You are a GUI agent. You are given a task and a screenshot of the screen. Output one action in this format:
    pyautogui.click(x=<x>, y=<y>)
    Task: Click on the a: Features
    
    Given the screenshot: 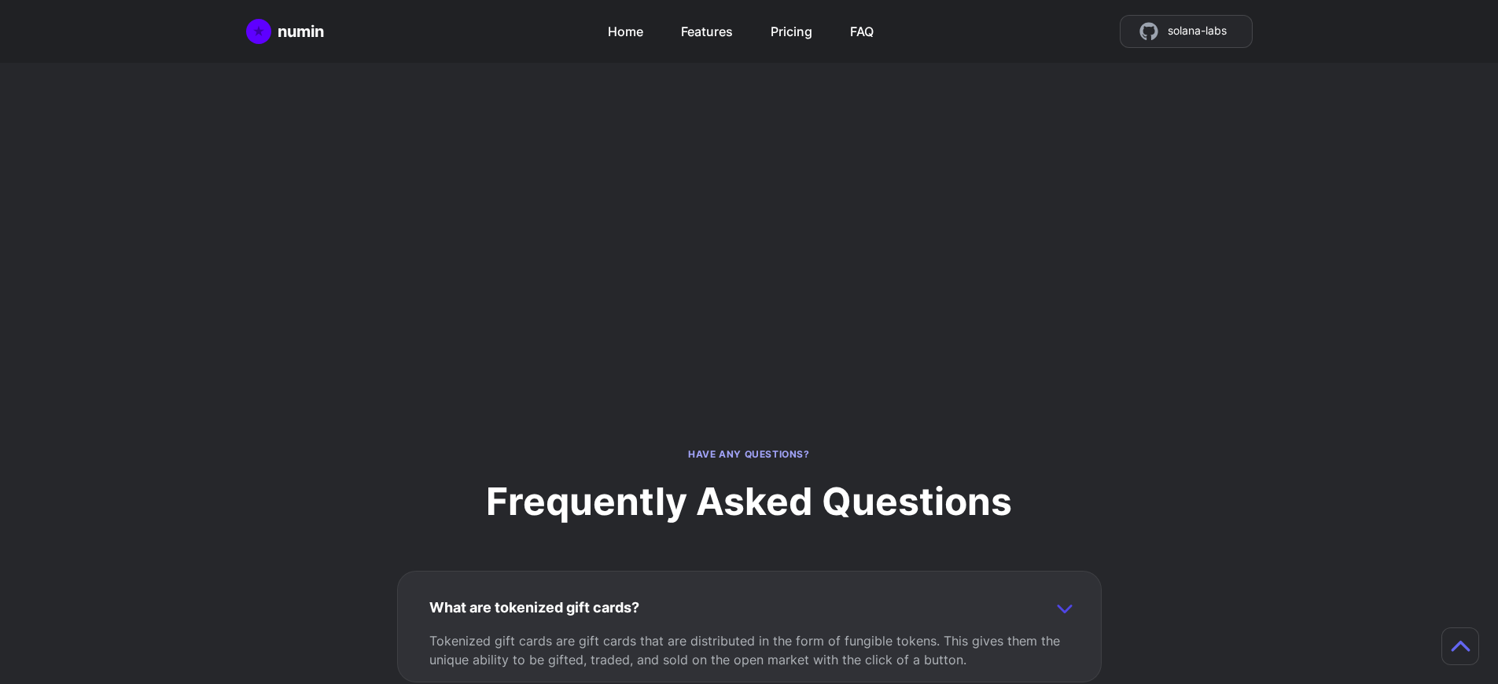 What is the action you would take?
    pyautogui.click(x=707, y=28)
    